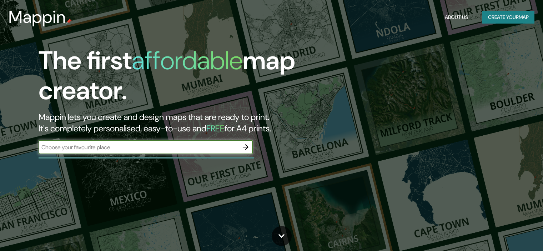  I want to click on h3: Mappin, so click(37, 17).